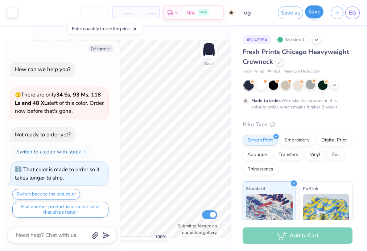  Describe the element at coordinates (160, 237) in the screenshot. I see `span: 100 %` at that location.